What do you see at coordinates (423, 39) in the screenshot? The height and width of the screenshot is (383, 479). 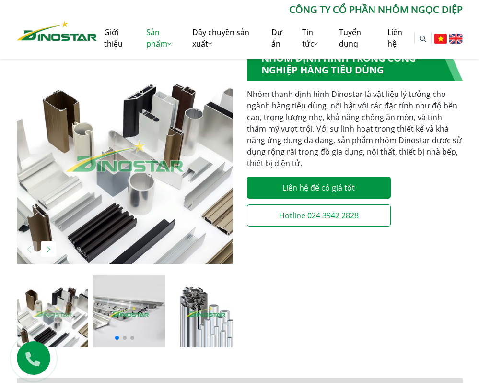 I see `img: search` at bounding box center [423, 39].